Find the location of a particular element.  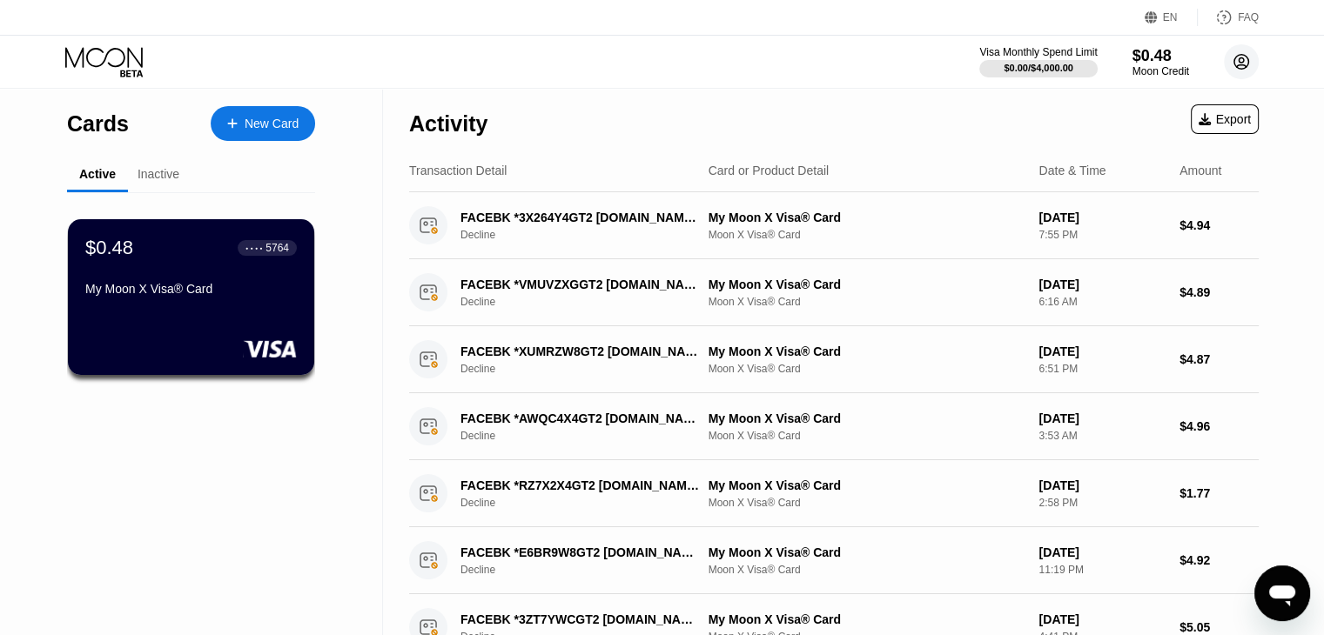

div: 2:58 PM is located at coordinates (1102, 503).